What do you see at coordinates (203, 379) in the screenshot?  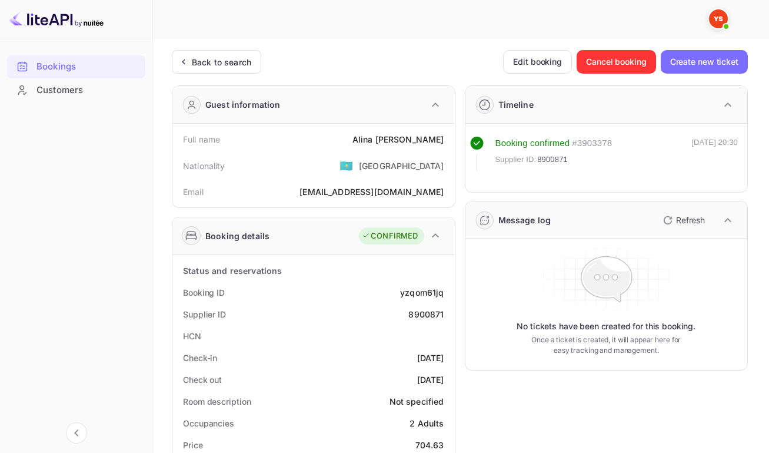 I see `div: Check out` at bounding box center [203, 379].